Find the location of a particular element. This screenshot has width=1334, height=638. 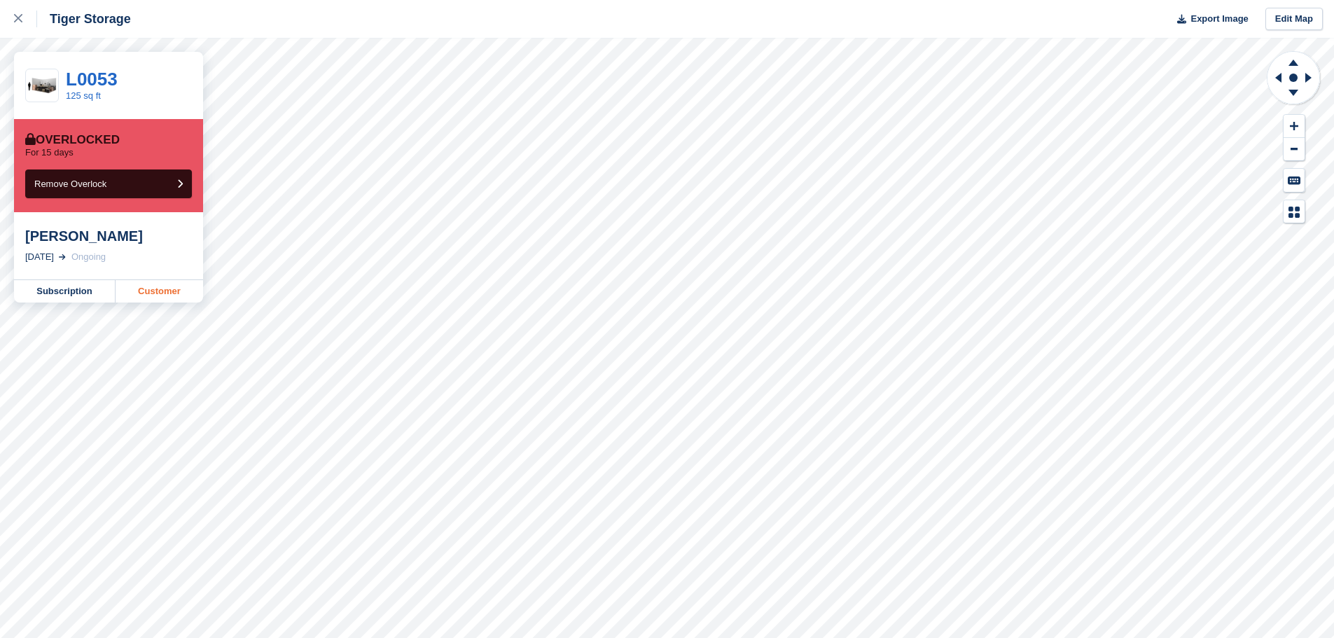

button: Export Image is located at coordinates (1209, 19).